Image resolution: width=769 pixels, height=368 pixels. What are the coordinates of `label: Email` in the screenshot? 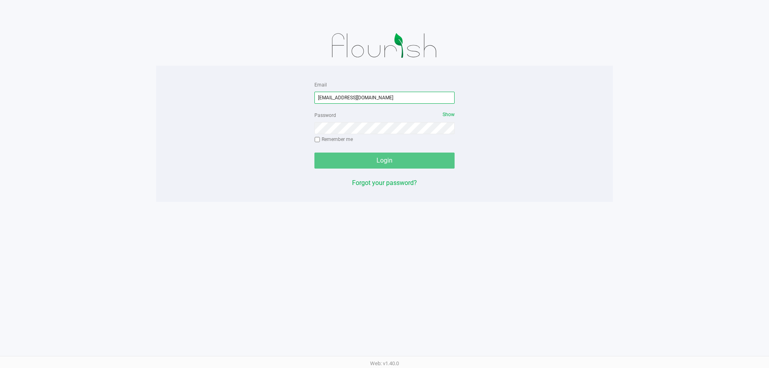 It's located at (320, 85).